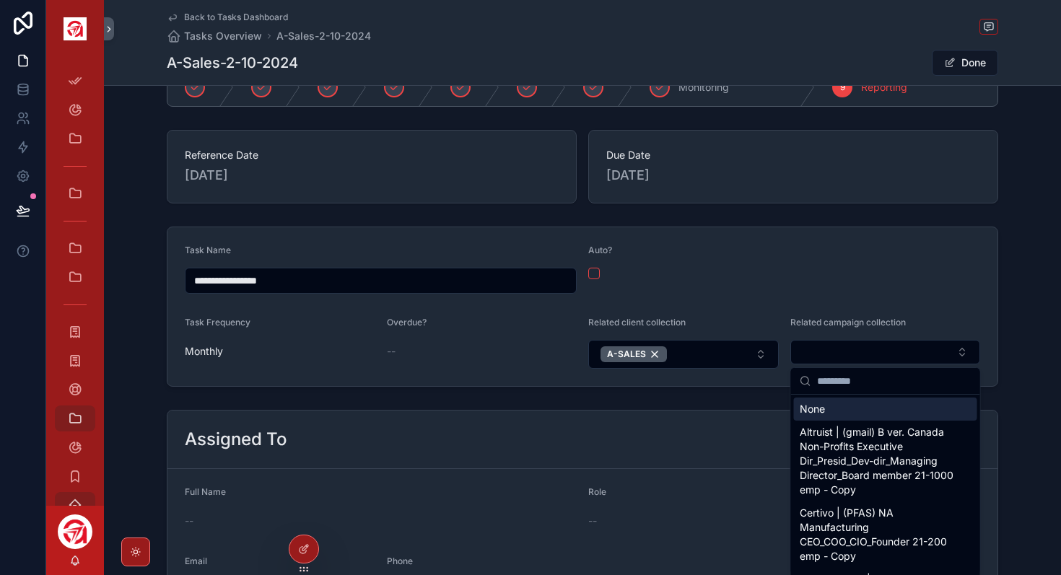 The height and width of the screenshot is (575, 1061). Describe the element at coordinates (793, 155) in the screenshot. I see `span: Due Date` at that location.